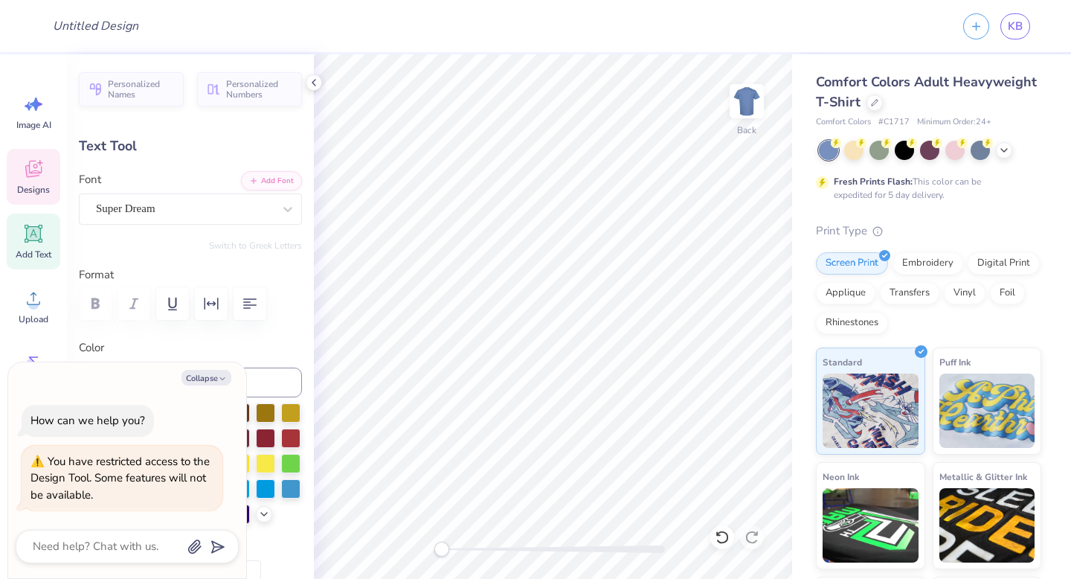  Describe the element at coordinates (928, 231) in the screenshot. I see `div: Print Type` at that location.